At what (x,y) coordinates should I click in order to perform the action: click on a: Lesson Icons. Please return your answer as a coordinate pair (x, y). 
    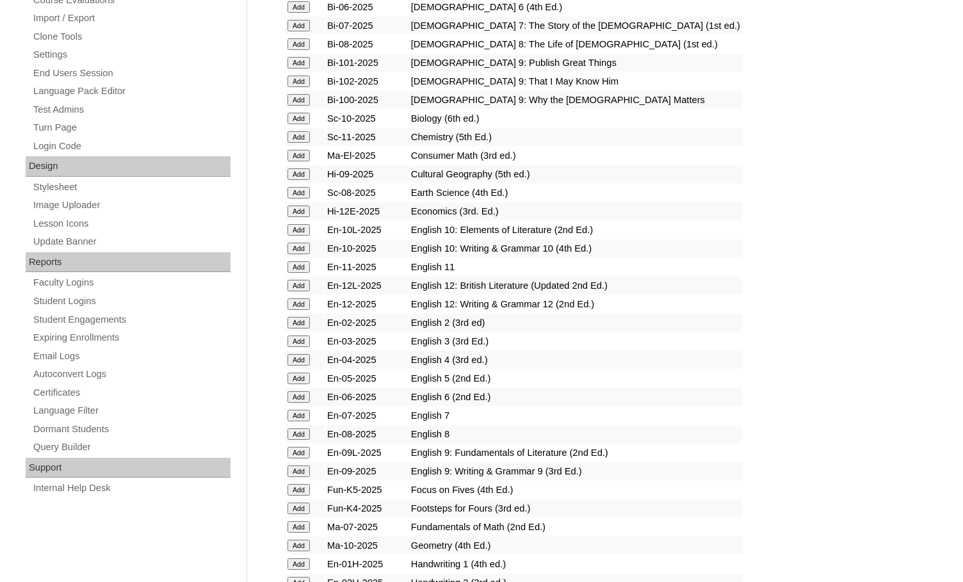
    Looking at the image, I should click on (131, 223).